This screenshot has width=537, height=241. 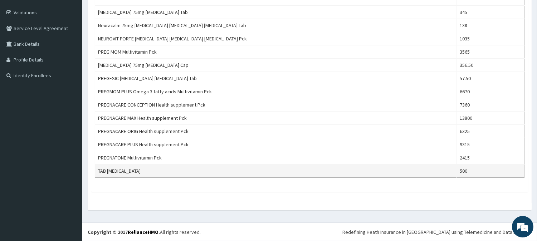 What do you see at coordinates (490, 25) in the screenshot?
I see `td: 138` at bounding box center [490, 25].